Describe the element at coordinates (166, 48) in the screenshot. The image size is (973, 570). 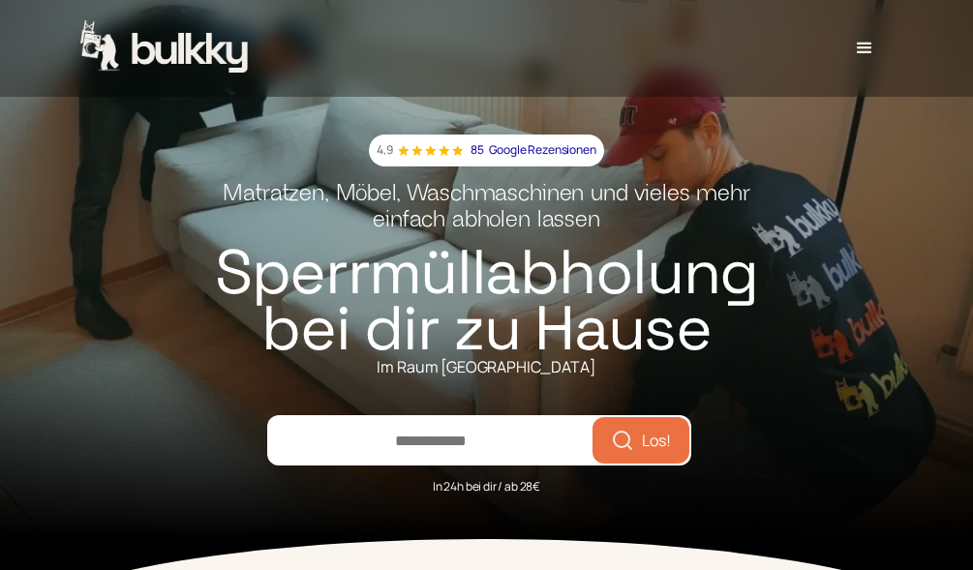
I see `a: home` at that location.